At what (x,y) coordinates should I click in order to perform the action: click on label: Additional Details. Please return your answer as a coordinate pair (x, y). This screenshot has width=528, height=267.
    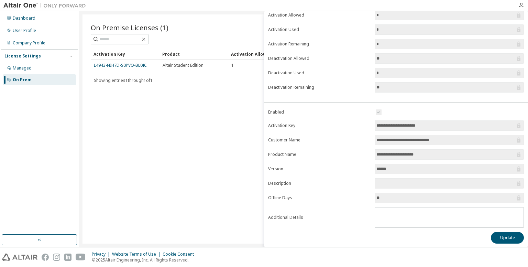
    Looking at the image, I should click on (319, 217).